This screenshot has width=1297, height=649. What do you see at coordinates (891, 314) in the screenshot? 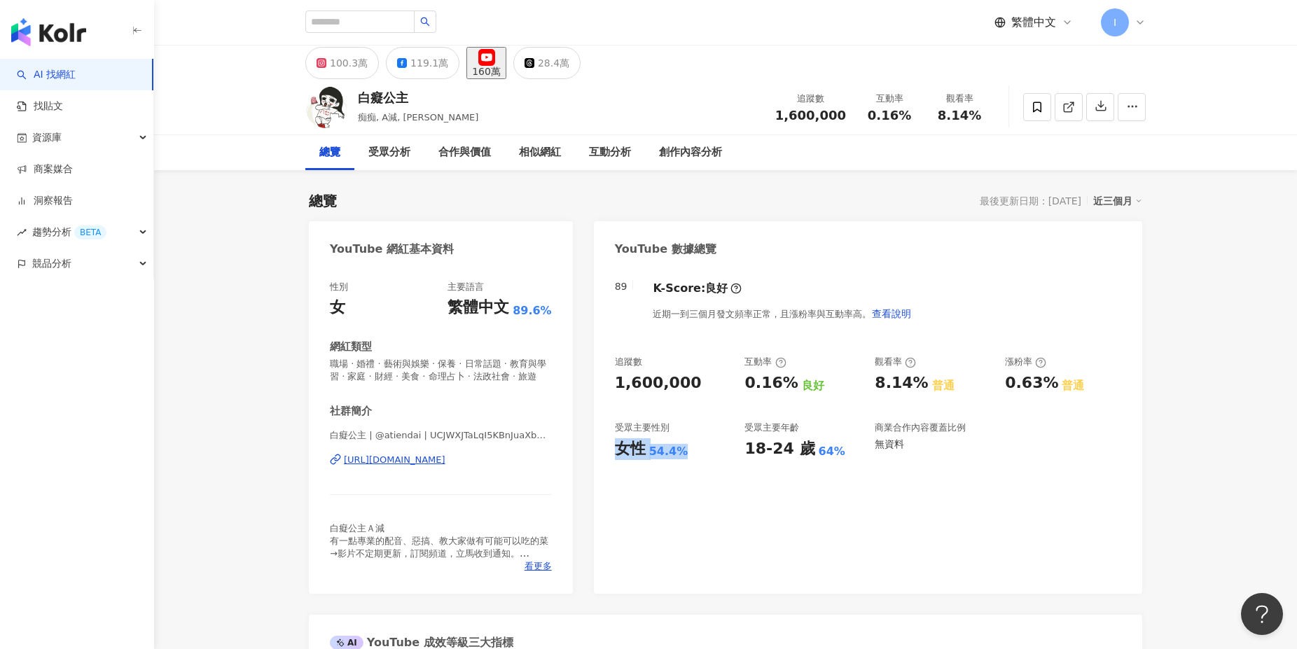
I see `button: 查看說明` at bounding box center [891, 314].